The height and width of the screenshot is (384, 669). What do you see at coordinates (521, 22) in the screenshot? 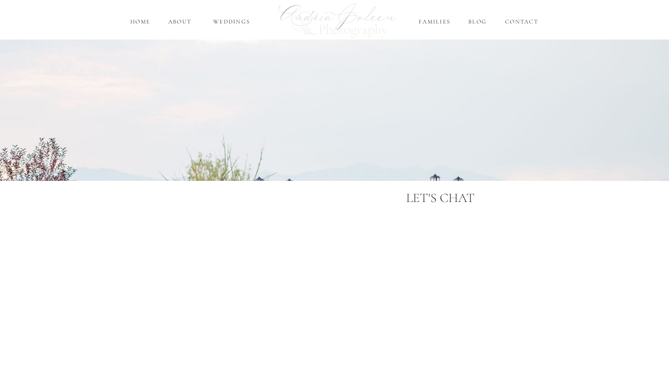
I see `a: Contact` at bounding box center [521, 22].